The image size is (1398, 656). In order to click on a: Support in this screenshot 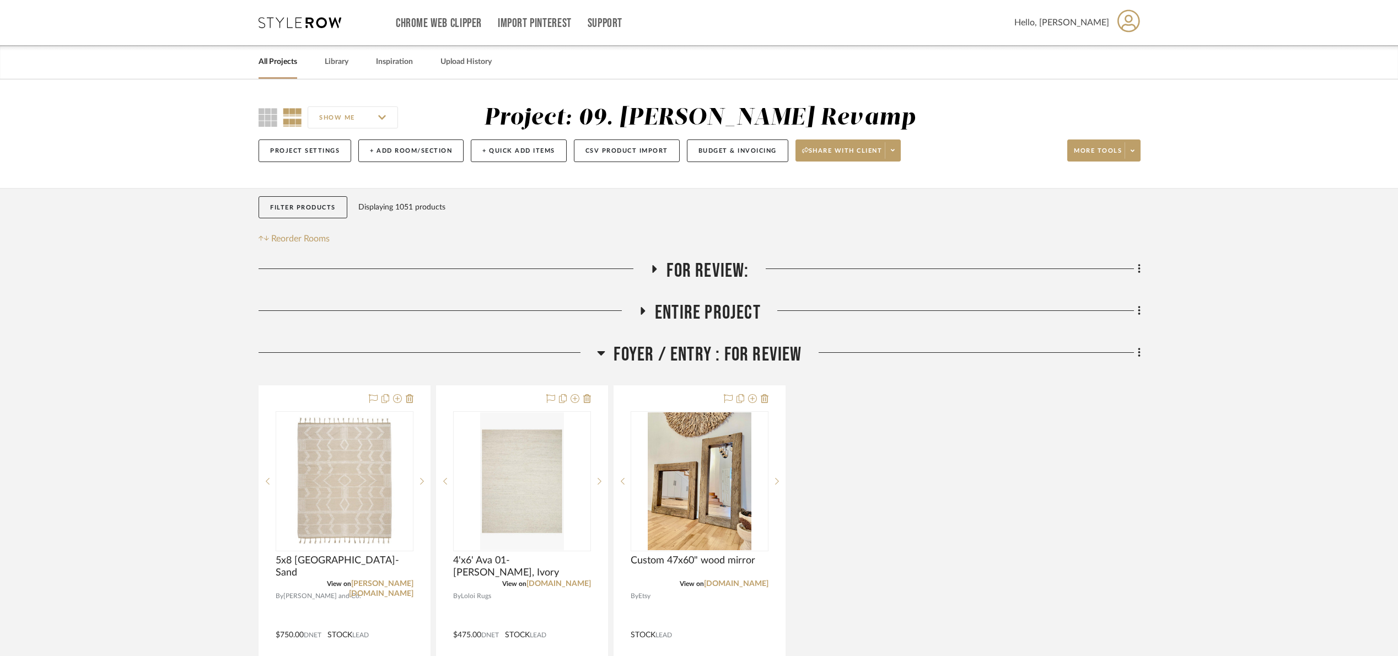, I will do `click(605, 23)`.